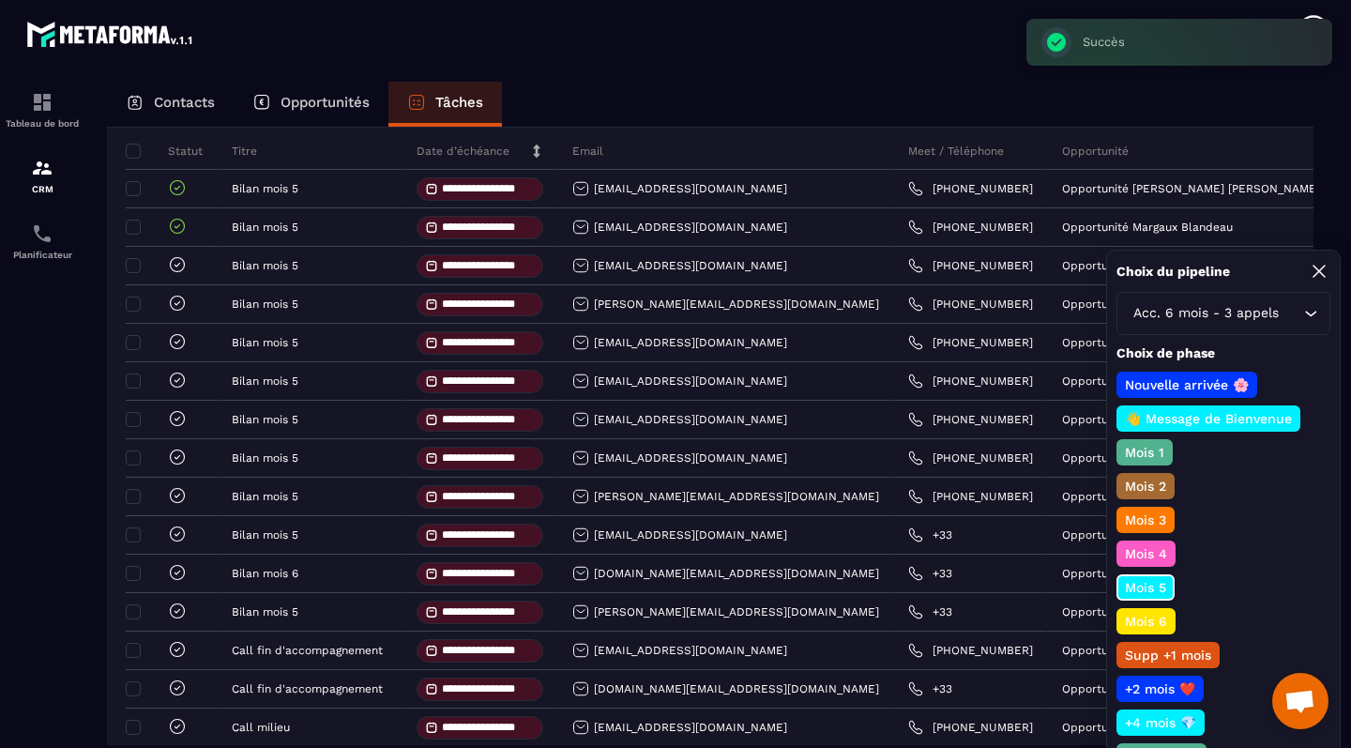  Describe the element at coordinates (1223, 313) in the screenshot. I see `div: Search for option` at that location.